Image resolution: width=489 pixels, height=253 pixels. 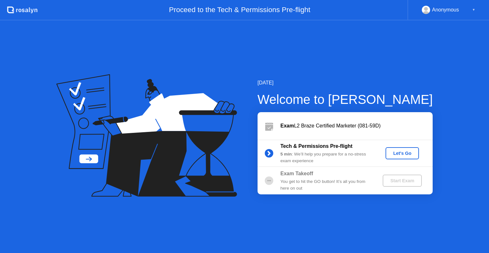 What do you see at coordinates (357, 126) in the screenshot?
I see `div: L2 Braze Certified Marketer (081-59D)` at bounding box center [357, 126].